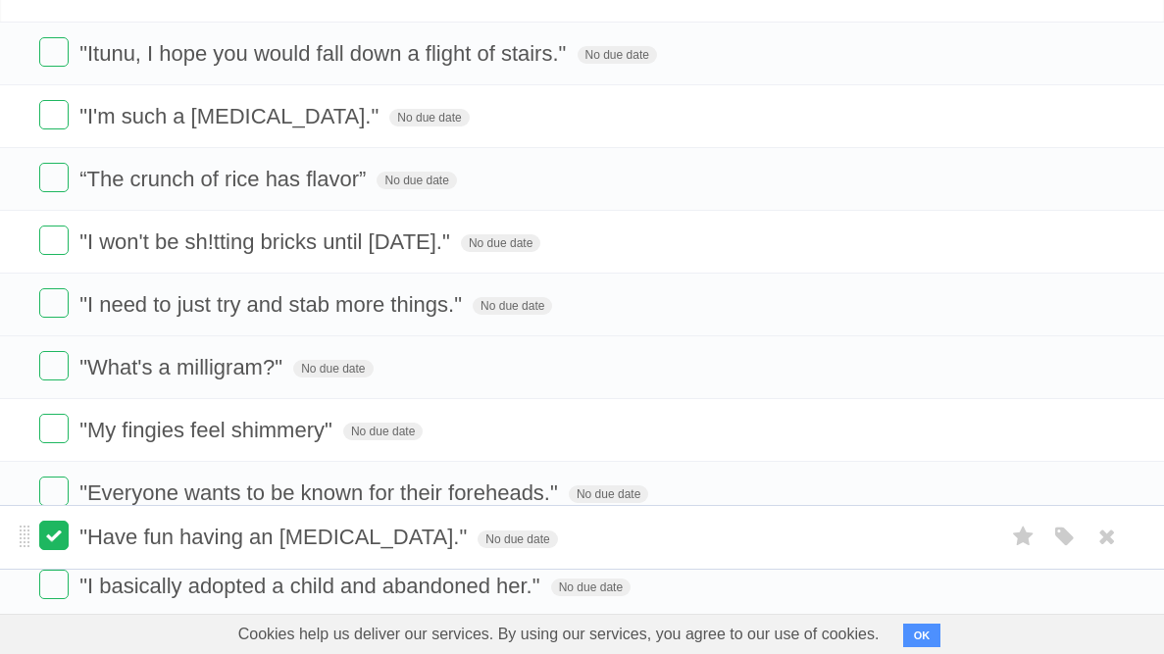  Describe the element at coordinates (321, 492) in the screenshot. I see `span: "Everyone wants to be known for their foreheads."` at that location.